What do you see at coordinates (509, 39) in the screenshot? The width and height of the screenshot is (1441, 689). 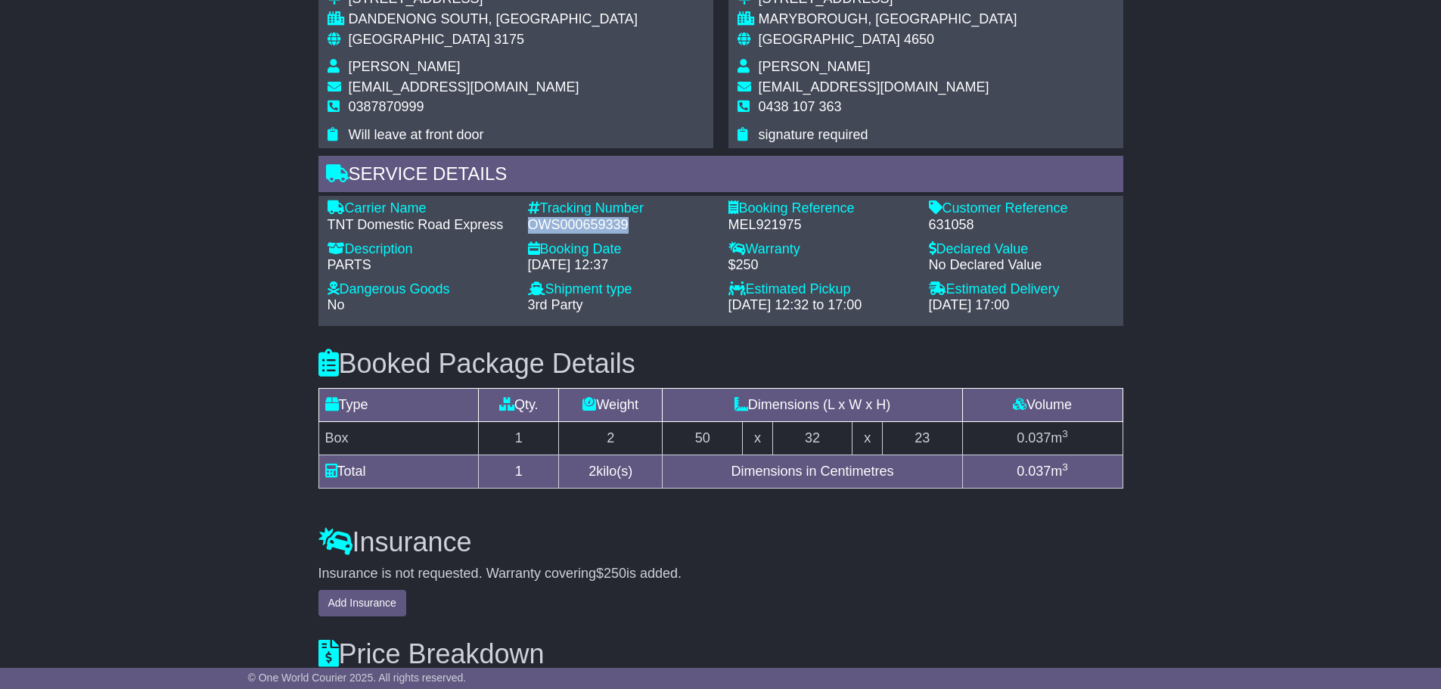 I see `span: 3175` at bounding box center [509, 39].